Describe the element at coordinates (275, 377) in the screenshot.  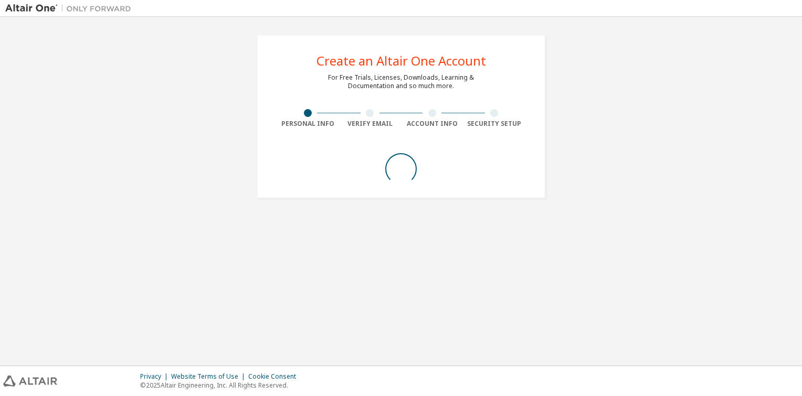
I see `div: Cookie Consent` at that location.